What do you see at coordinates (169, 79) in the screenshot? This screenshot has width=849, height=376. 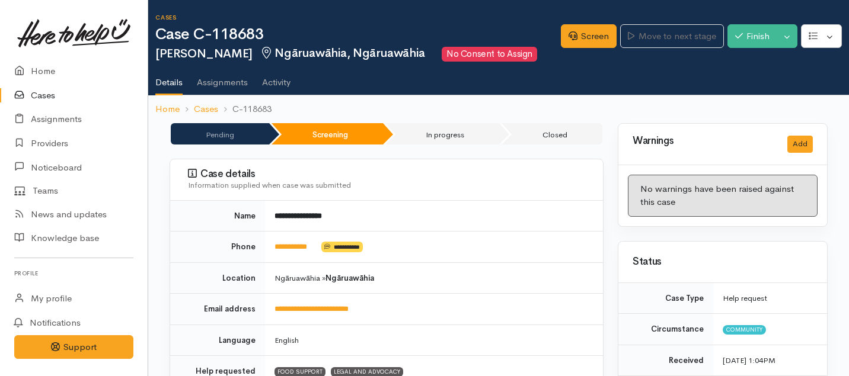 I see `a: Details` at bounding box center [169, 79].